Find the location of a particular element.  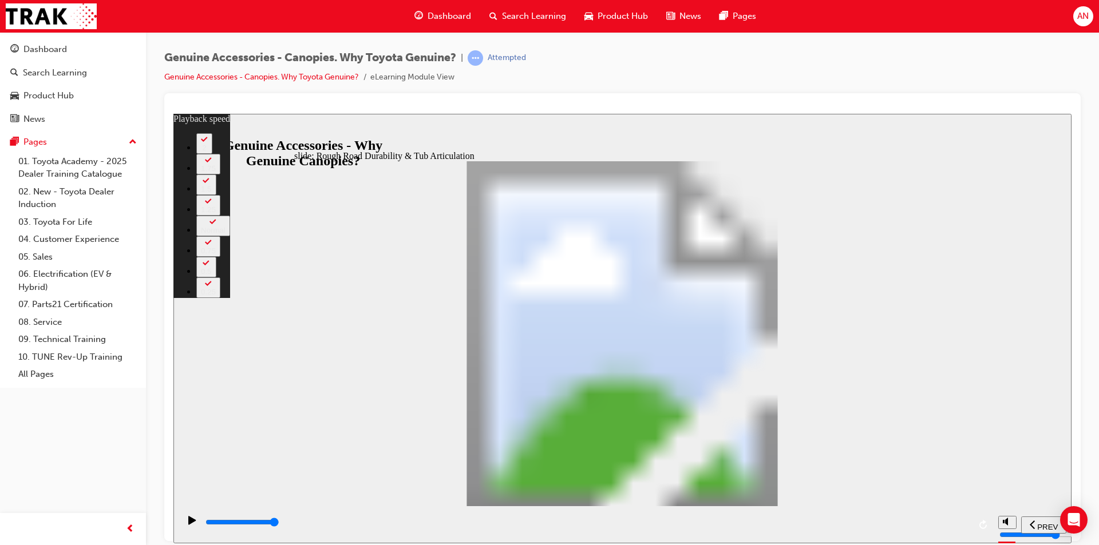

input: volume is located at coordinates (862, 421).